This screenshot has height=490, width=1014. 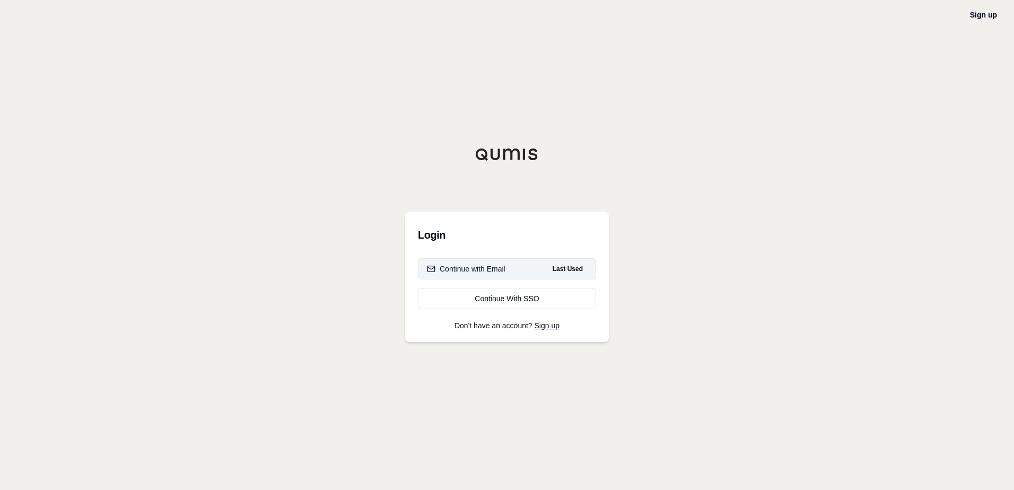 I want to click on div: Continue with Email, so click(x=466, y=269).